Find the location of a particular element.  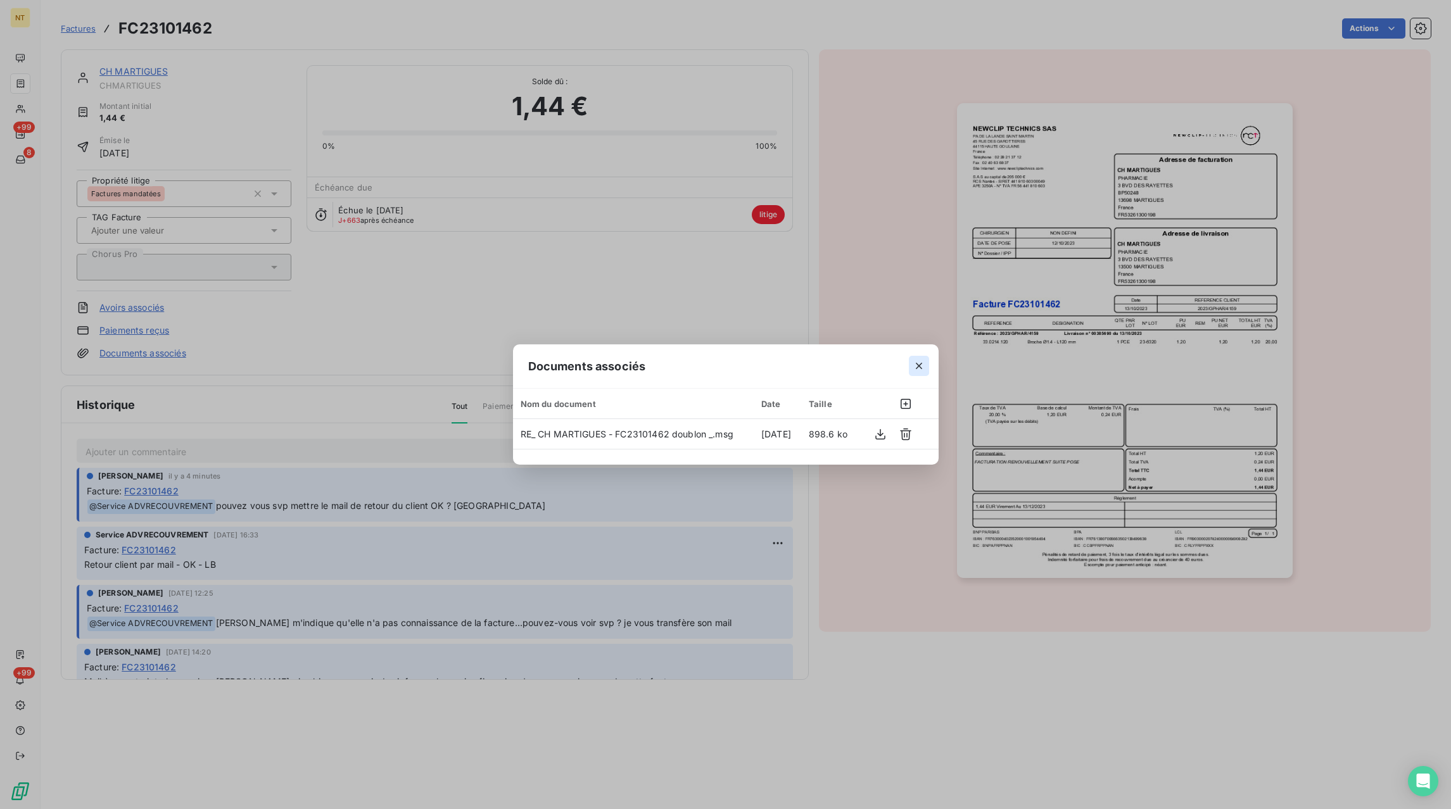

span: RE_ CH MARTIGUES - FC23101462 doublon _.msg is located at coordinates (627, 434).